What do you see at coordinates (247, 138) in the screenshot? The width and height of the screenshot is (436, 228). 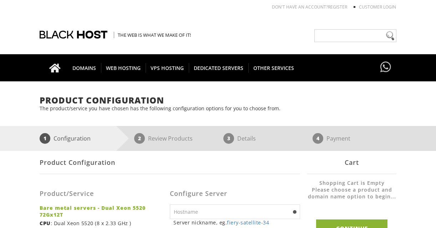 I see `p: Details` at bounding box center [247, 138].